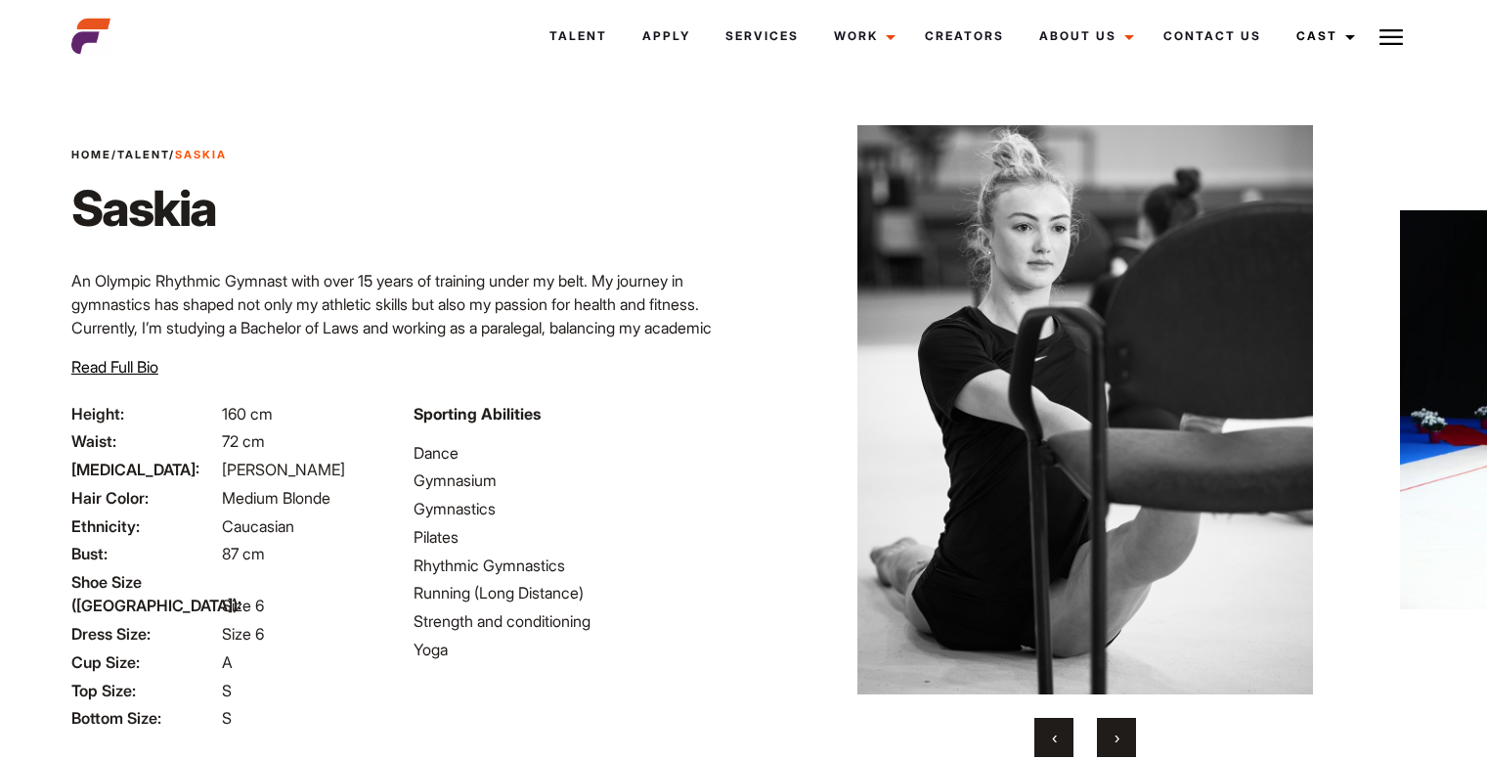  I want to click on li: Running (Long Distance), so click(573, 592).